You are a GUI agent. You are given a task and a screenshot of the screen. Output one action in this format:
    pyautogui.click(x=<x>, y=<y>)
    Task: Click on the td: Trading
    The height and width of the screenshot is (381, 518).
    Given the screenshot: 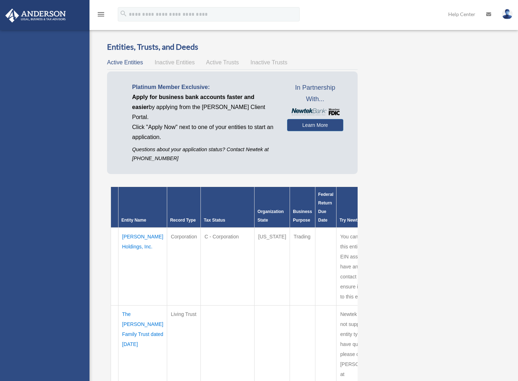 What is the action you would take?
    pyautogui.click(x=302, y=267)
    